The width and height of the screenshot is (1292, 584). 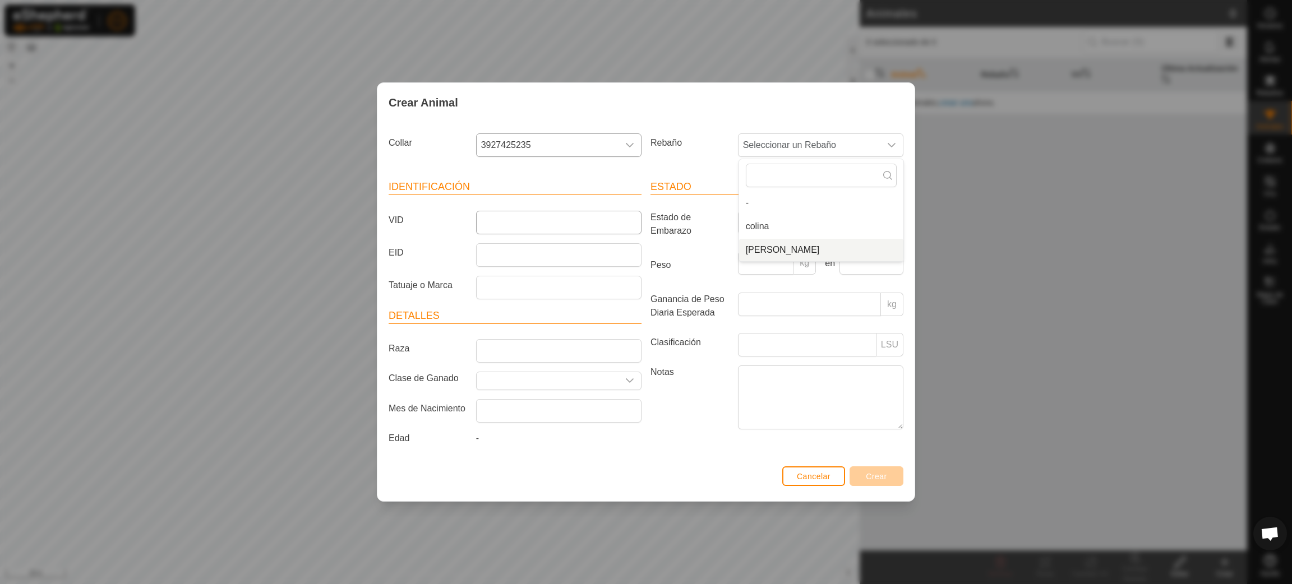 What do you see at coordinates (890, 345) in the screenshot?
I see `p-inputgroup-addon: LSU` at bounding box center [890, 345].